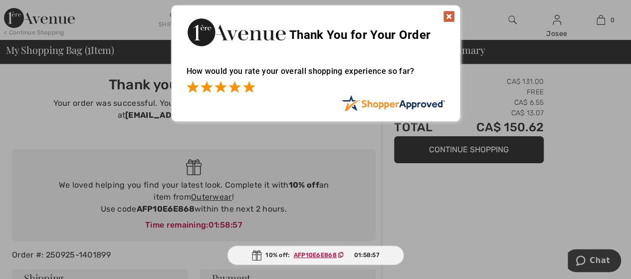 This screenshot has height=279, width=631. Describe the element at coordinates (359, 35) in the screenshot. I see `span: Thank You for Your Order` at that location.